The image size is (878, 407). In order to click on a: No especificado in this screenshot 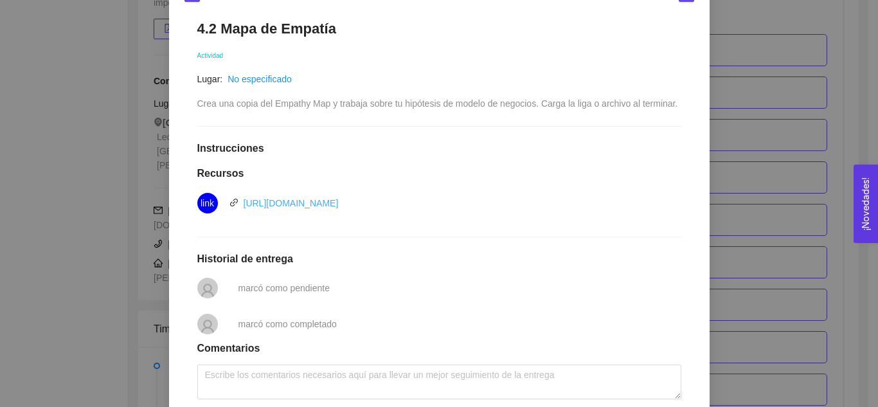, I will do `click(260, 79)`.